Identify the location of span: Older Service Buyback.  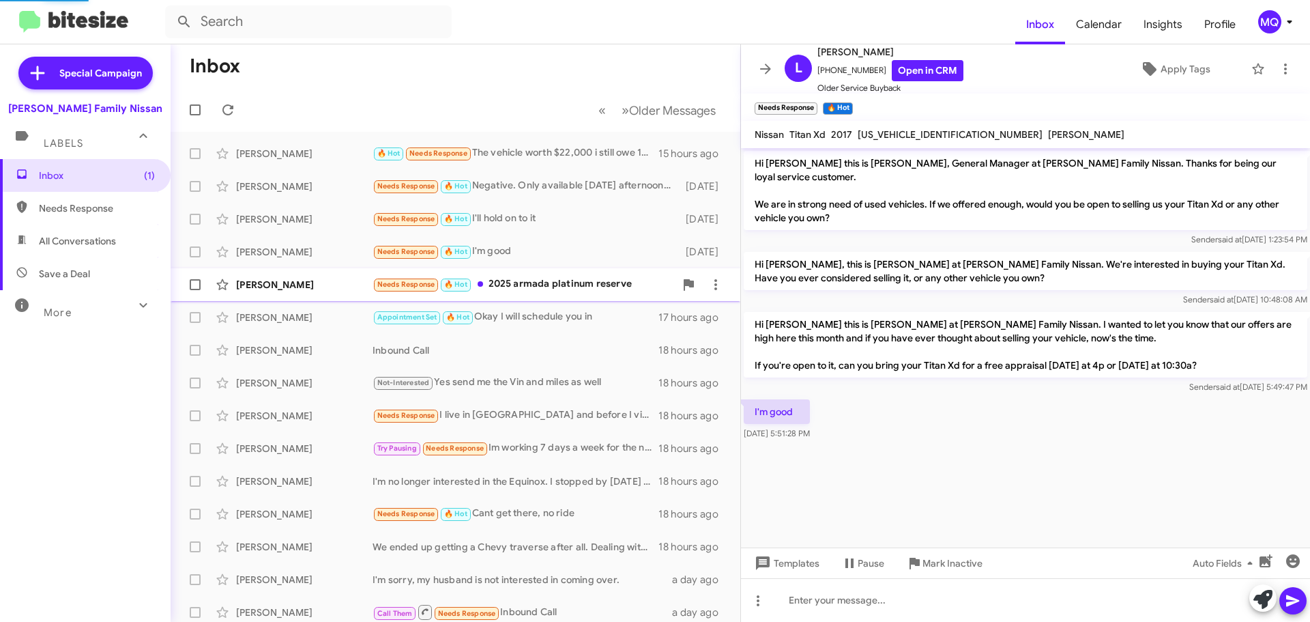
(891, 88).